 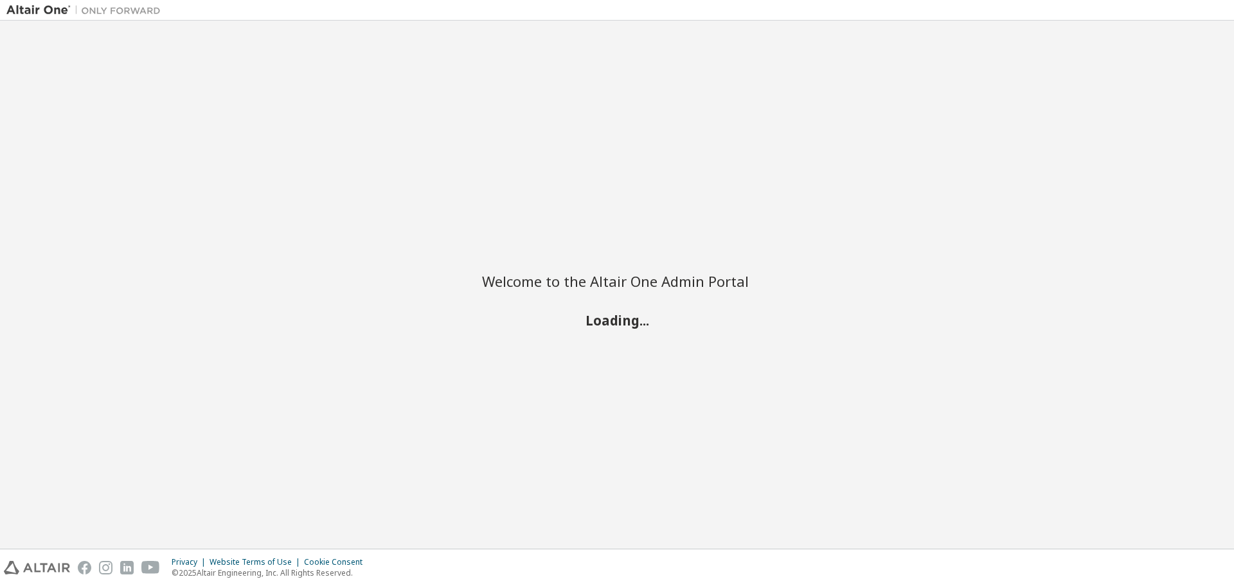 What do you see at coordinates (271, 572) in the screenshot?
I see `p: © 2025 Altair Engineering, Inc. All Rights Reserved.` at bounding box center [271, 572].